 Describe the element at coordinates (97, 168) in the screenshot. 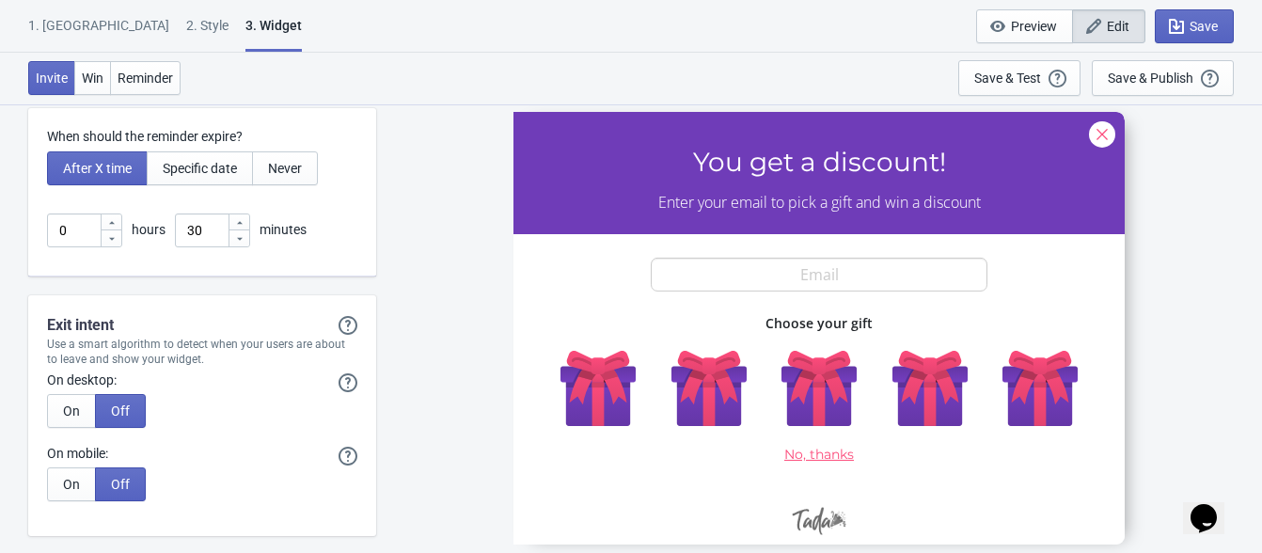

I see `span: After X time` at that location.